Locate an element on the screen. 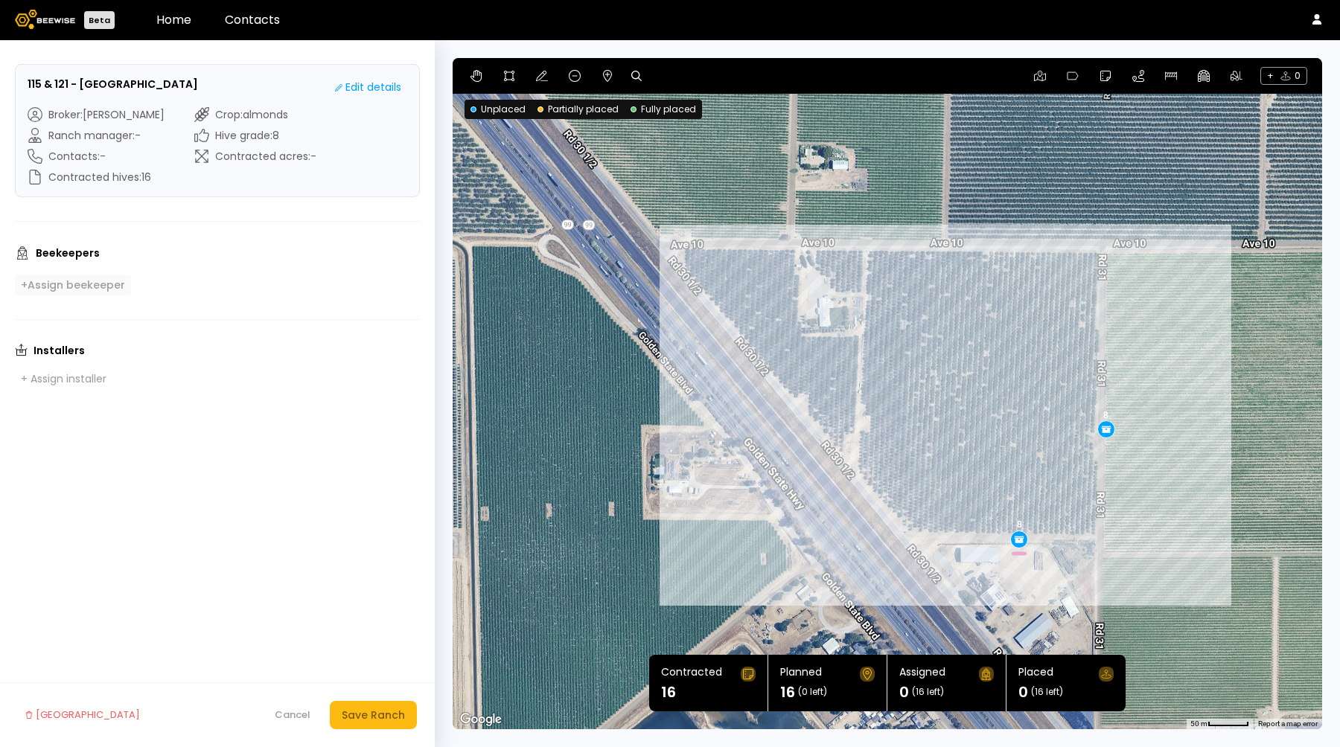  div: Cancel is located at coordinates (293, 715).